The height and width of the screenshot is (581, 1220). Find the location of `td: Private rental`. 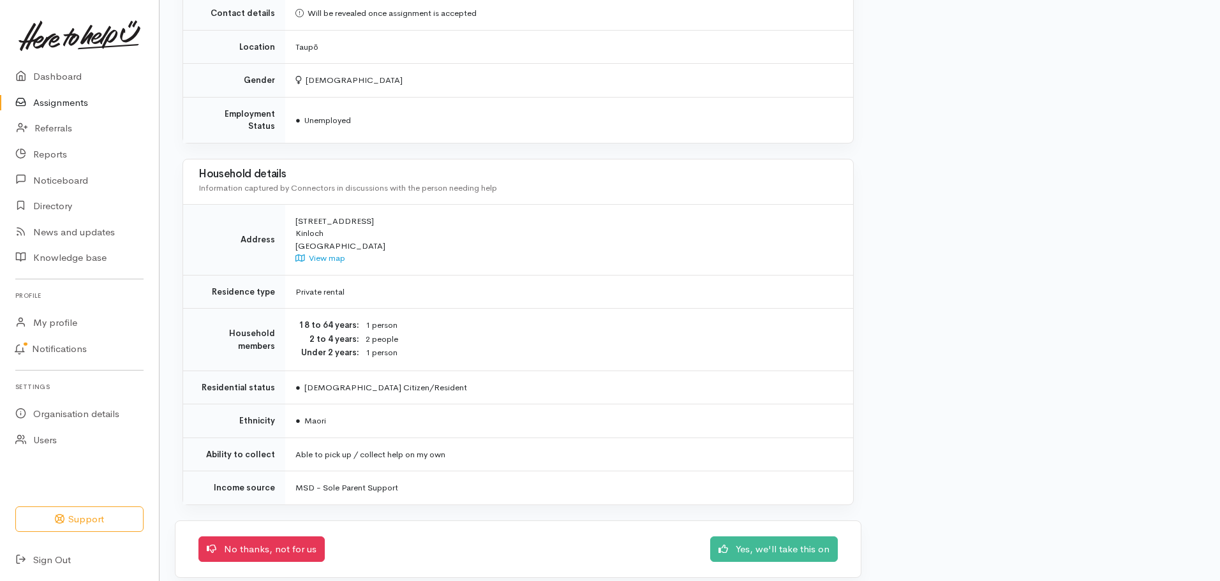

td: Private rental is located at coordinates (569, 292).